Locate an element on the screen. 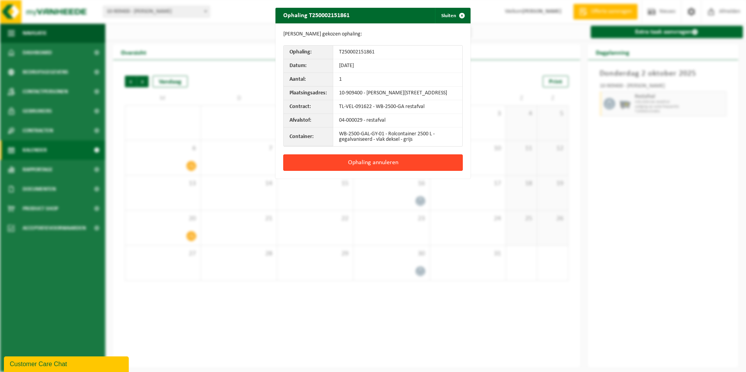 This screenshot has height=372, width=746. th: Aantal: is located at coordinates (308, 80).